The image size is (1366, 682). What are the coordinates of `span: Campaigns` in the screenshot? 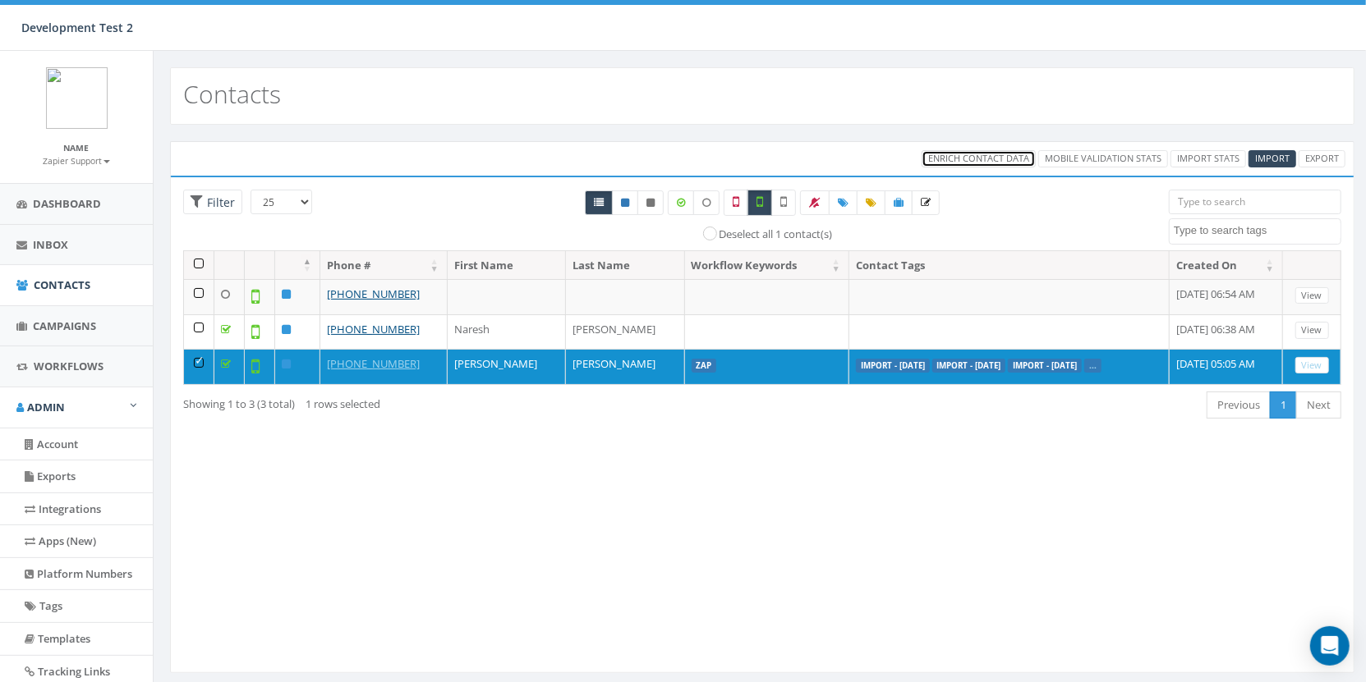 It's located at (64, 326).